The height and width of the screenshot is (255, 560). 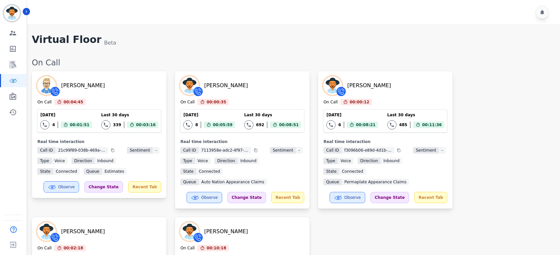 What do you see at coordinates (225, 150) in the screenshot?
I see `span: 7113958e-adc2-4f97-9950-d71e7ffcaf3a` at bounding box center [225, 150].